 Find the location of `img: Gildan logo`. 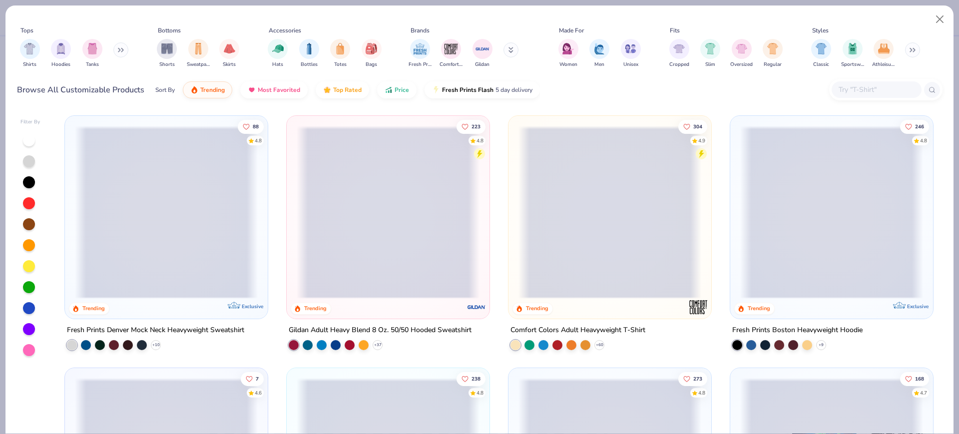

img: Gildan logo is located at coordinates (477, 307).